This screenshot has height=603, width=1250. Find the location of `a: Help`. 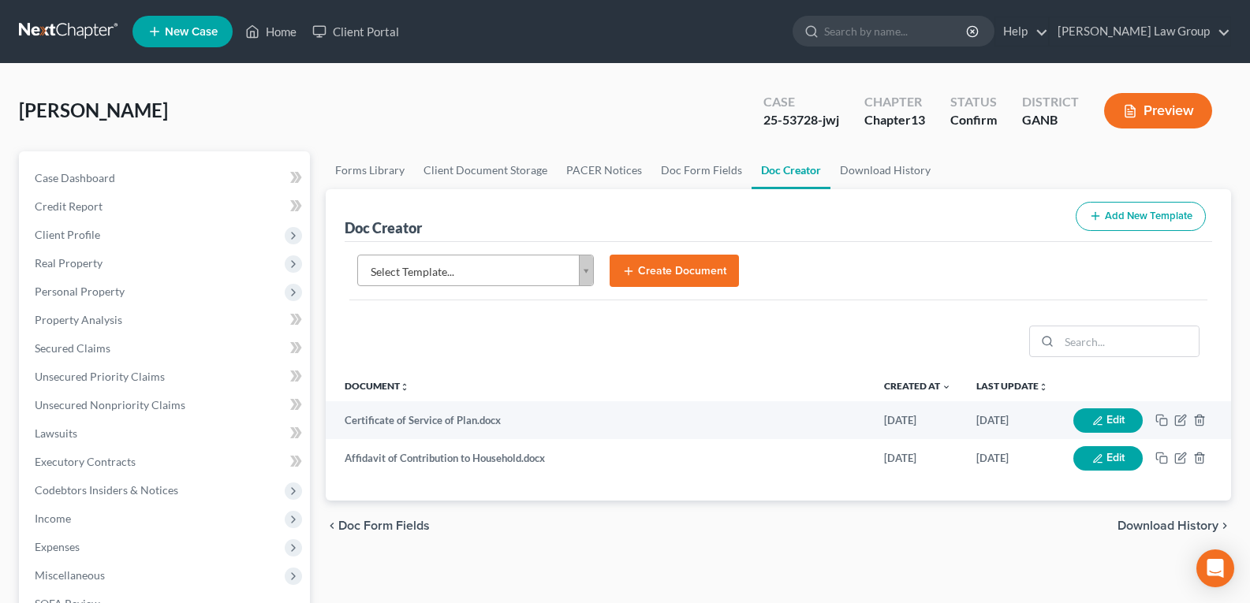

a: Help is located at coordinates (1021, 32).